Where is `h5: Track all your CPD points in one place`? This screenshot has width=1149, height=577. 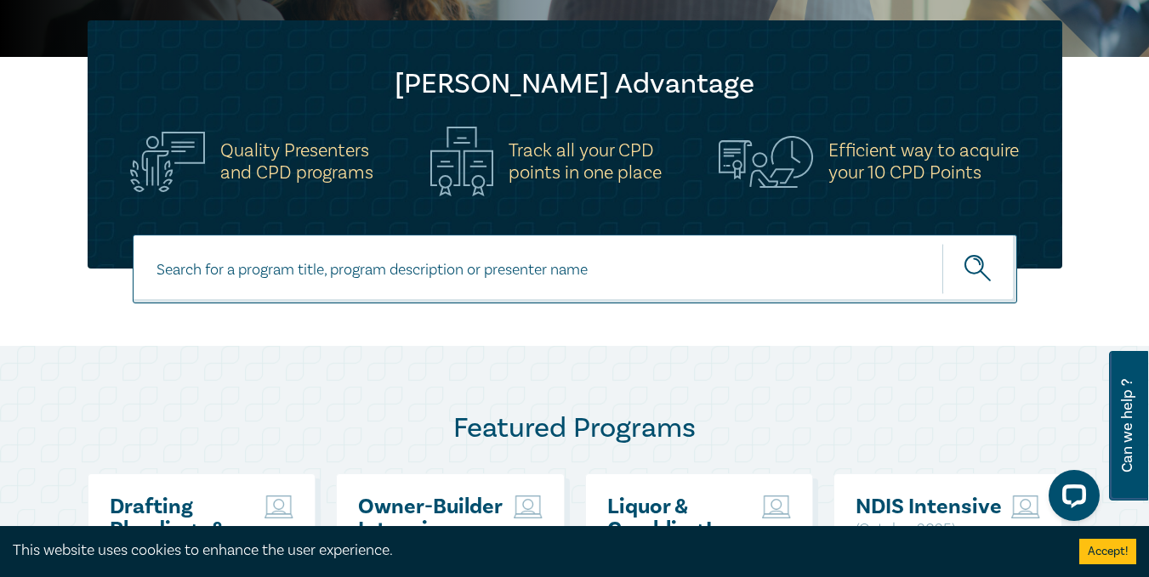 h5: Track all your CPD points in one place is located at coordinates (585, 162).